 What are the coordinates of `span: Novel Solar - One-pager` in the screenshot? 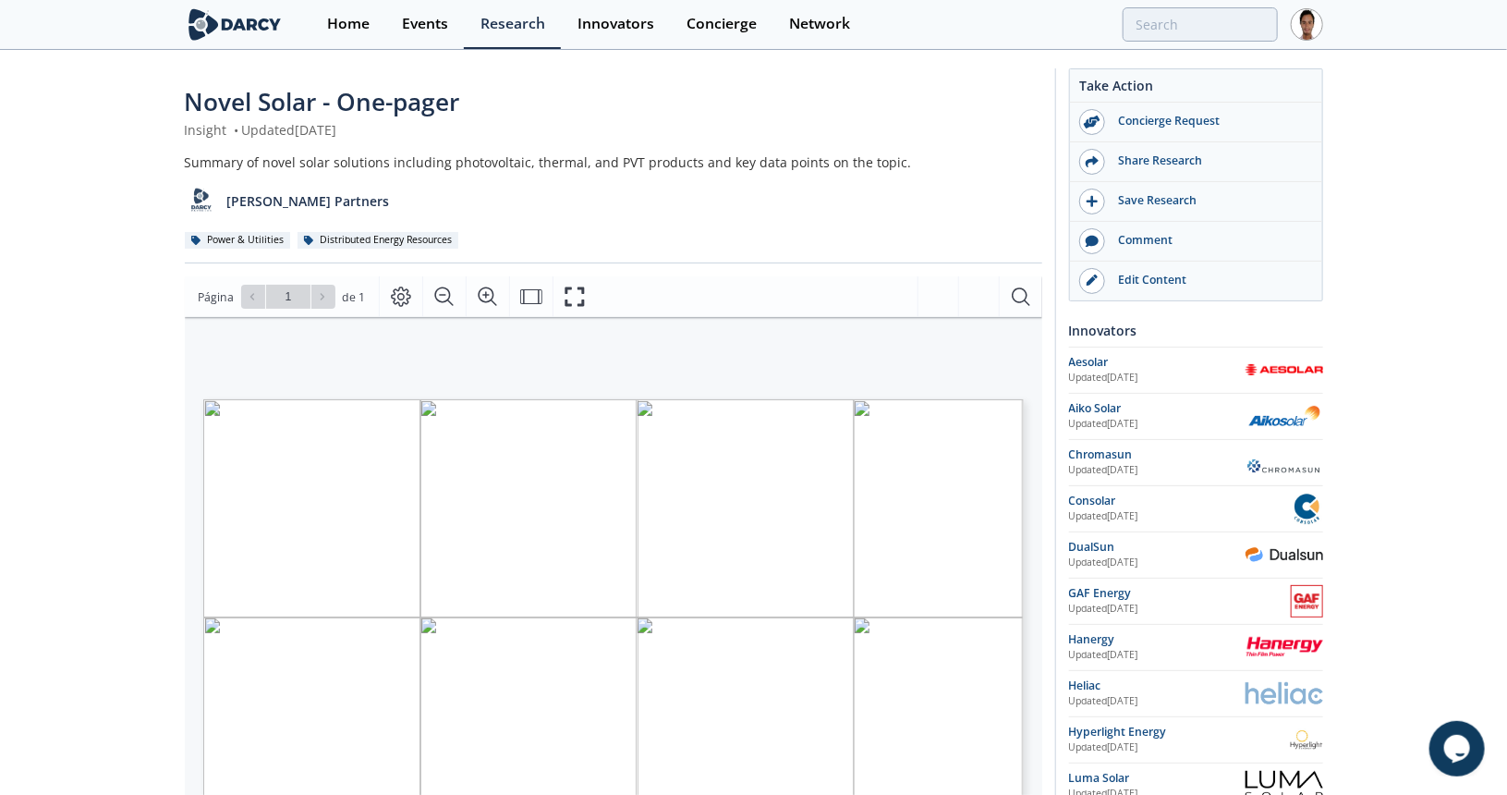 It's located at (323, 102).